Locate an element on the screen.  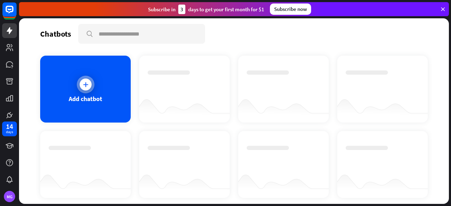
div: days is located at coordinates (10, 132).